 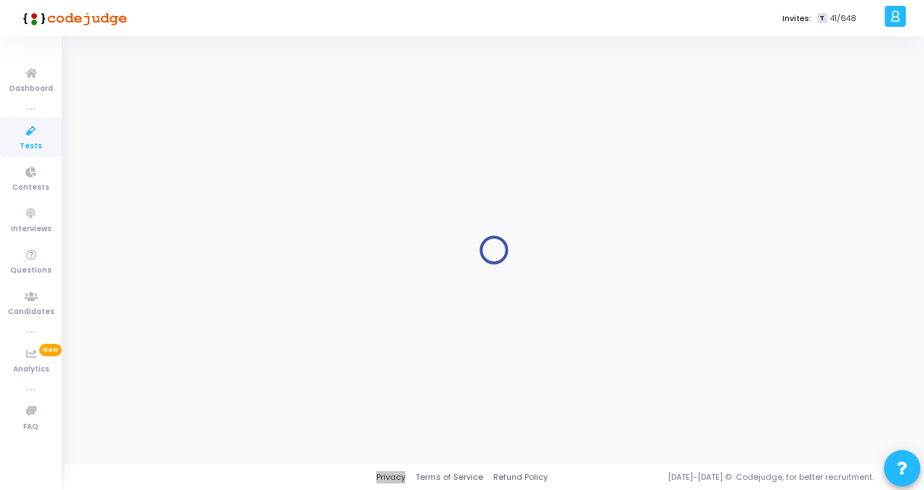 I want to click on span: FAQ, so click(x=31, y=427).